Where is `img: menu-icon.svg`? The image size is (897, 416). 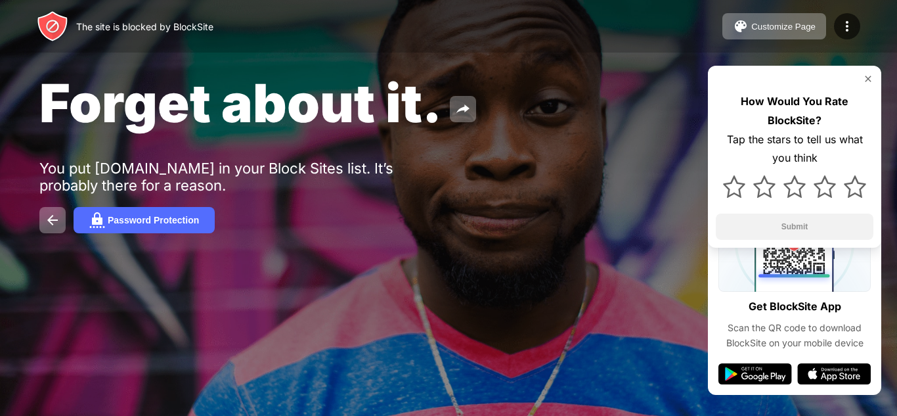
img: menu-icon.svg is located at coordinates (847, 26).